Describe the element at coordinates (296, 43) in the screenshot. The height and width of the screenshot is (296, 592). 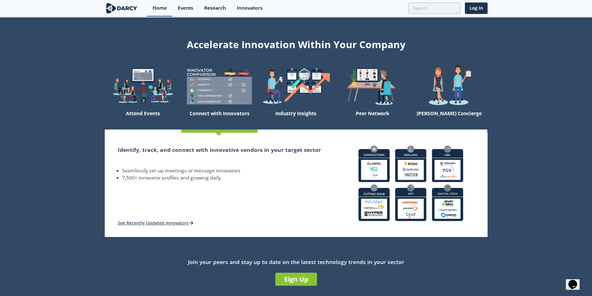
I see `div: Accelerate Innovation Within Your Company` at that location.